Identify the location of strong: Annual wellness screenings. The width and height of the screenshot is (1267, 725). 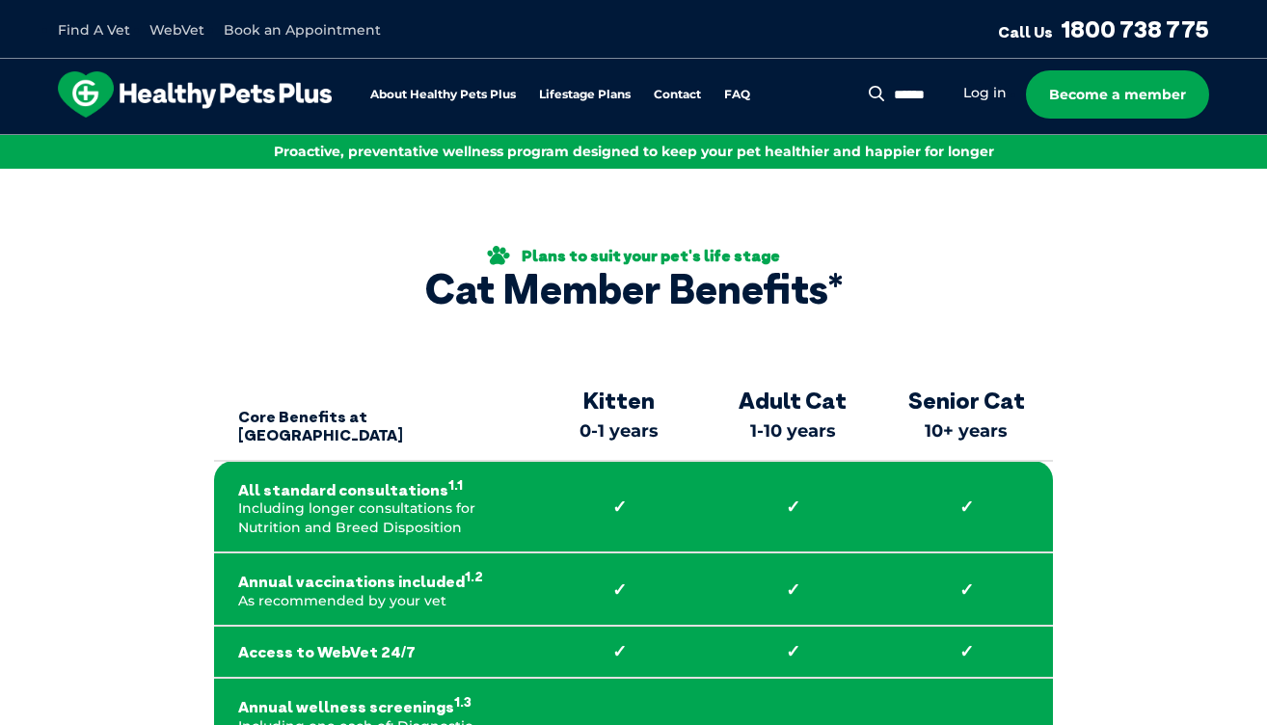
(373, 705).